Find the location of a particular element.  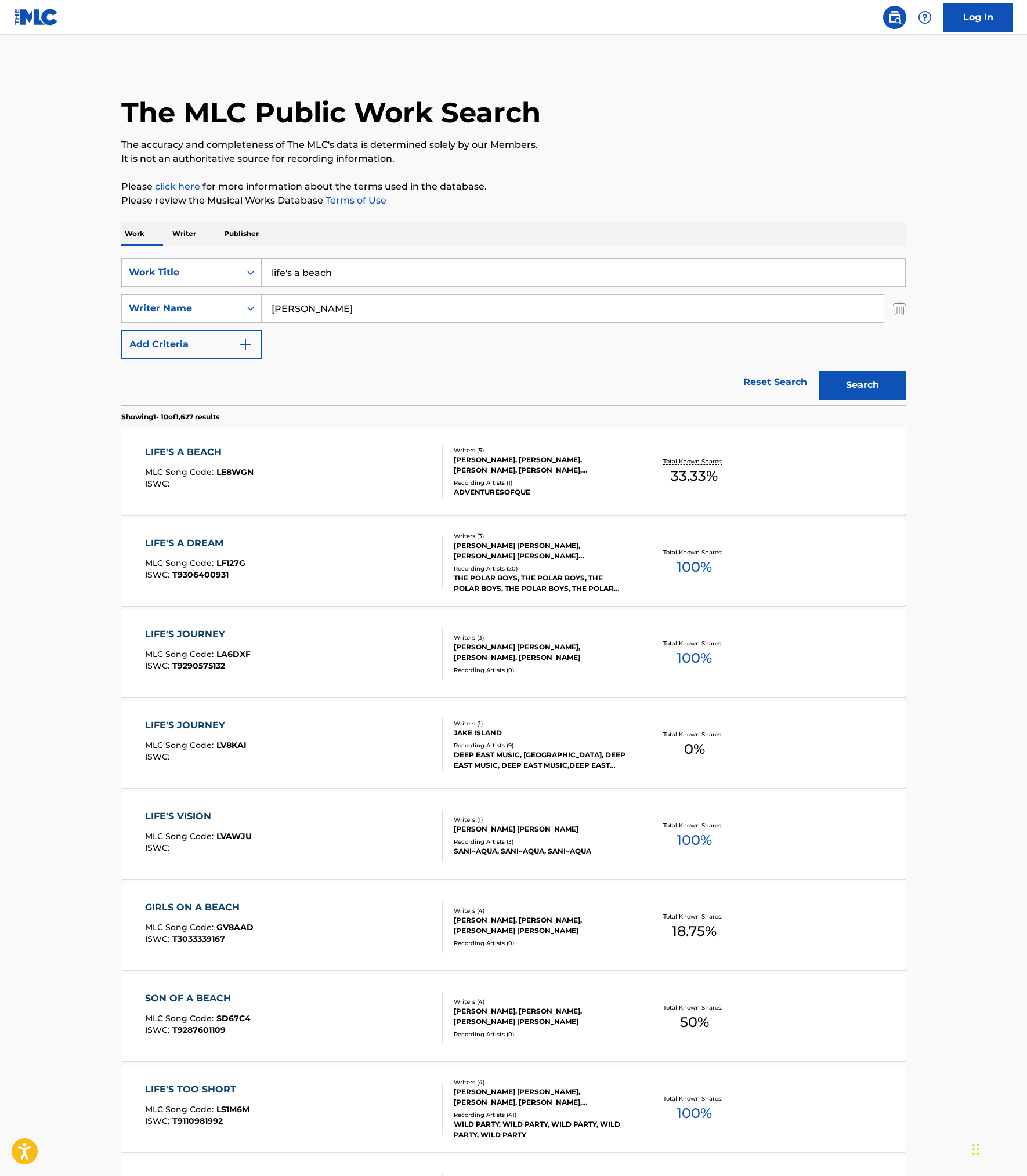

p: Please review the Musical Works Database is located at coordinates (514, 200).